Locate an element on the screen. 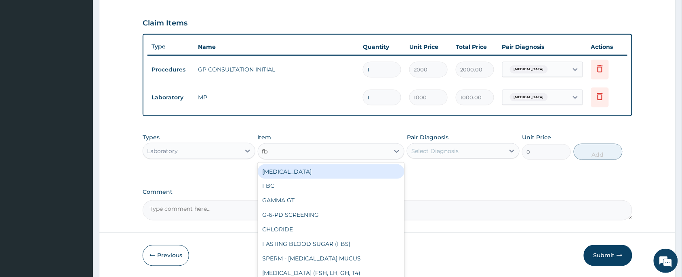  label: Unit Price is located at coordinates (537, 137).